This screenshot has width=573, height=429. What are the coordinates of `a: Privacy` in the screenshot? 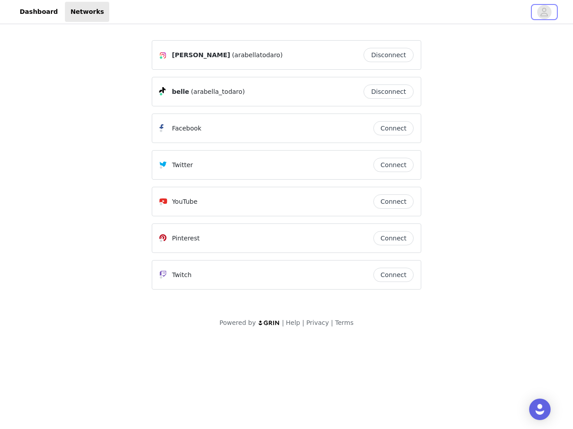 It's located at (317, 323).